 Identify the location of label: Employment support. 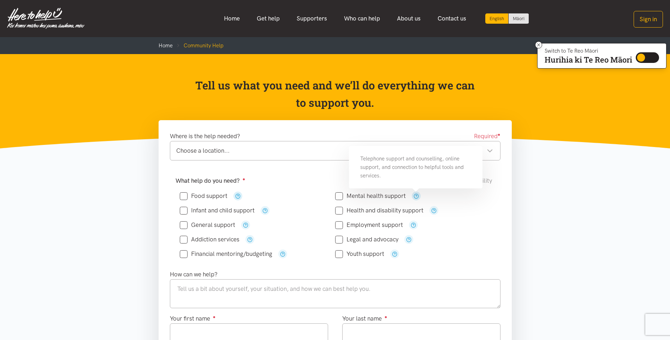
(369, 224).